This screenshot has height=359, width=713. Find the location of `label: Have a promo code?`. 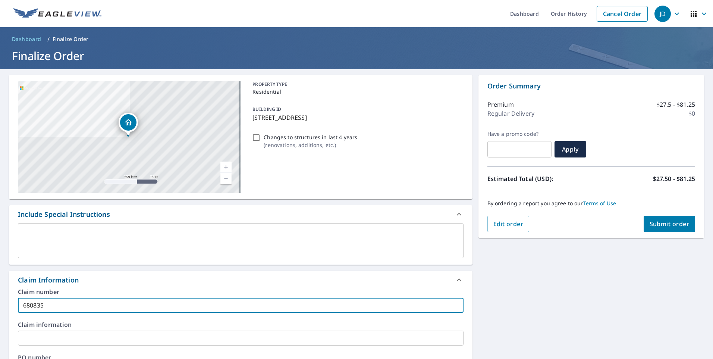

label: Have a promo code? is located at coordinates (519, 134).